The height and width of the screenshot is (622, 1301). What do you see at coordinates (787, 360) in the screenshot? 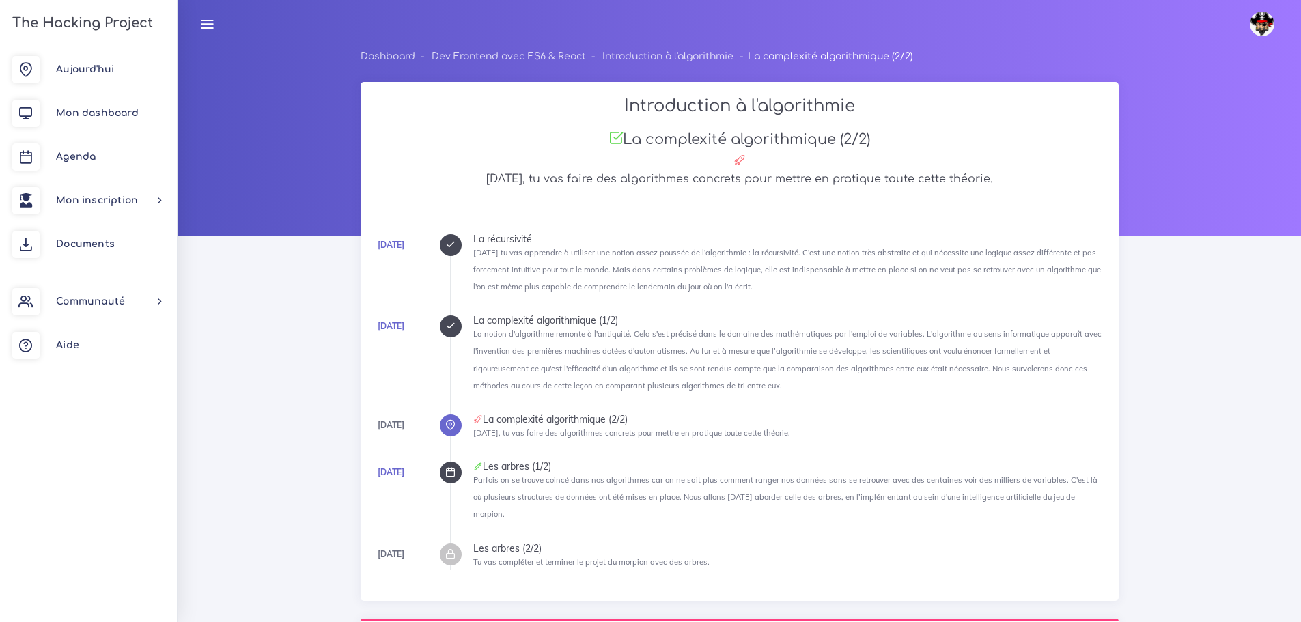
I see `small: La notion d'algorithme remonte à l'antiquité. Cela s'est précisé dans le domaine des mathématique...` at bounding box center [787, 360].